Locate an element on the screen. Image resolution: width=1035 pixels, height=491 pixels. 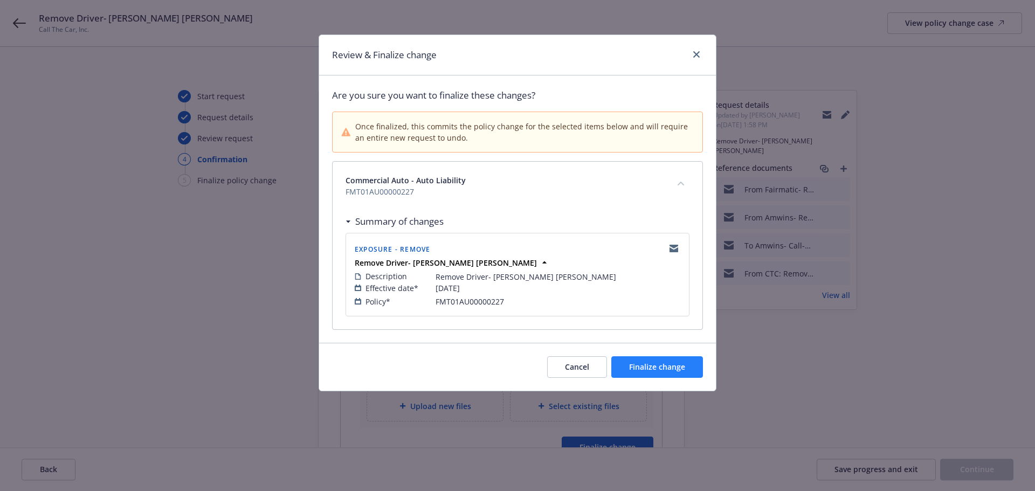
span: Policy* is located at coordinates (378, 301).